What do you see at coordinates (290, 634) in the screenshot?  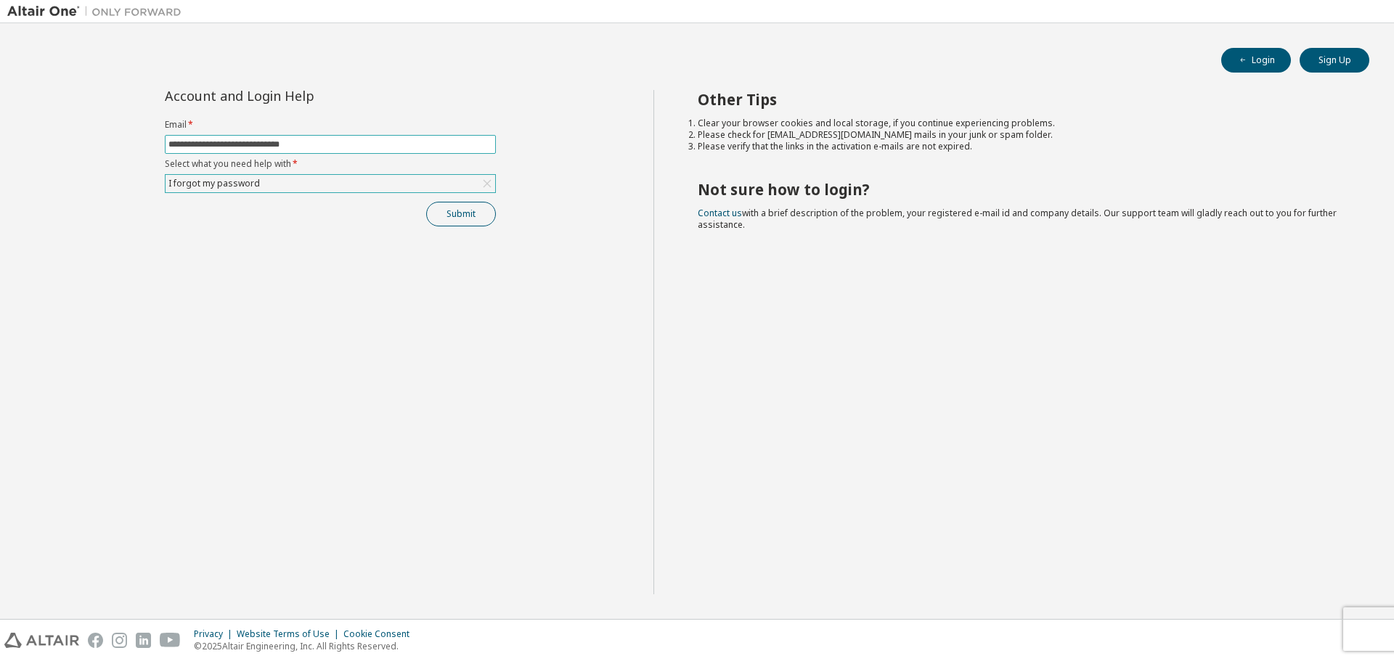 I see `div: Website Terms of Use` at bounding box center [290, 634].